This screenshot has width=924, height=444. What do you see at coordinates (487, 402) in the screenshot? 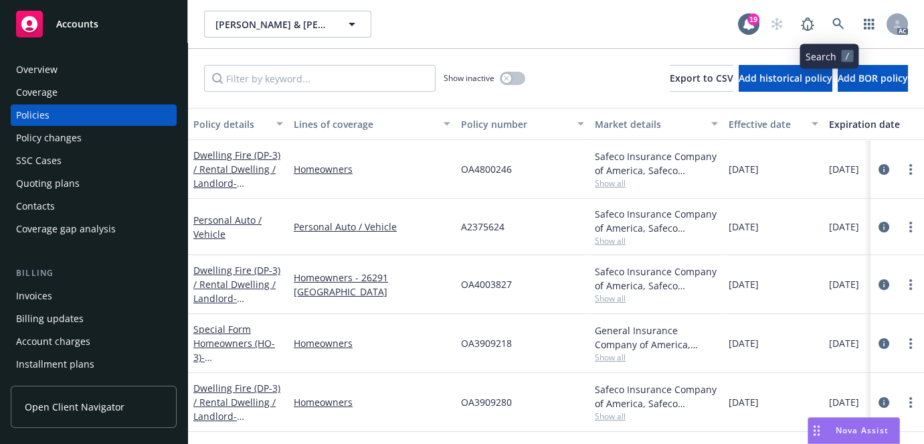
I see `span: OA3909280` at bounding box center [487, 402].